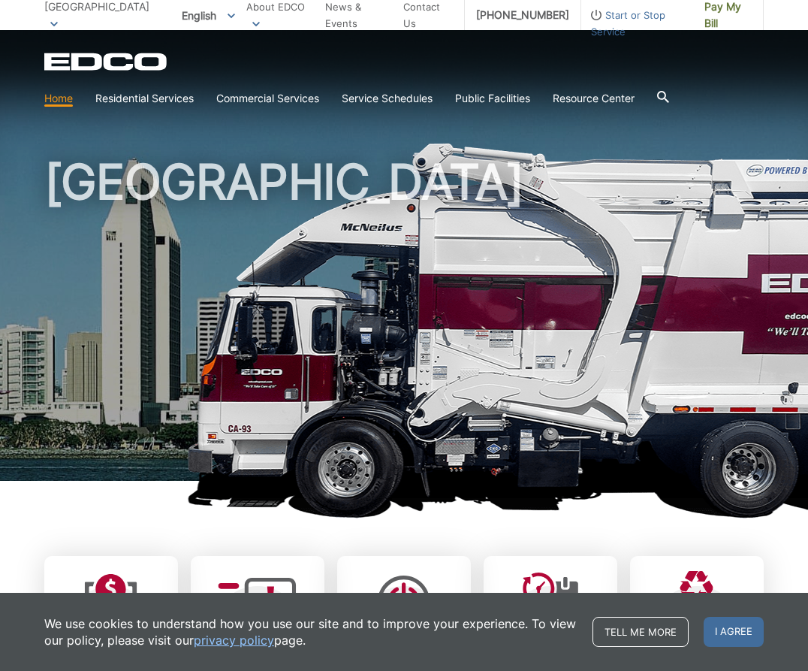 The width and height of the screenshot is (808, 671). Describe the element at coordinates (641, 632) in the screenshot. I see `a: Tell me more` at that location.